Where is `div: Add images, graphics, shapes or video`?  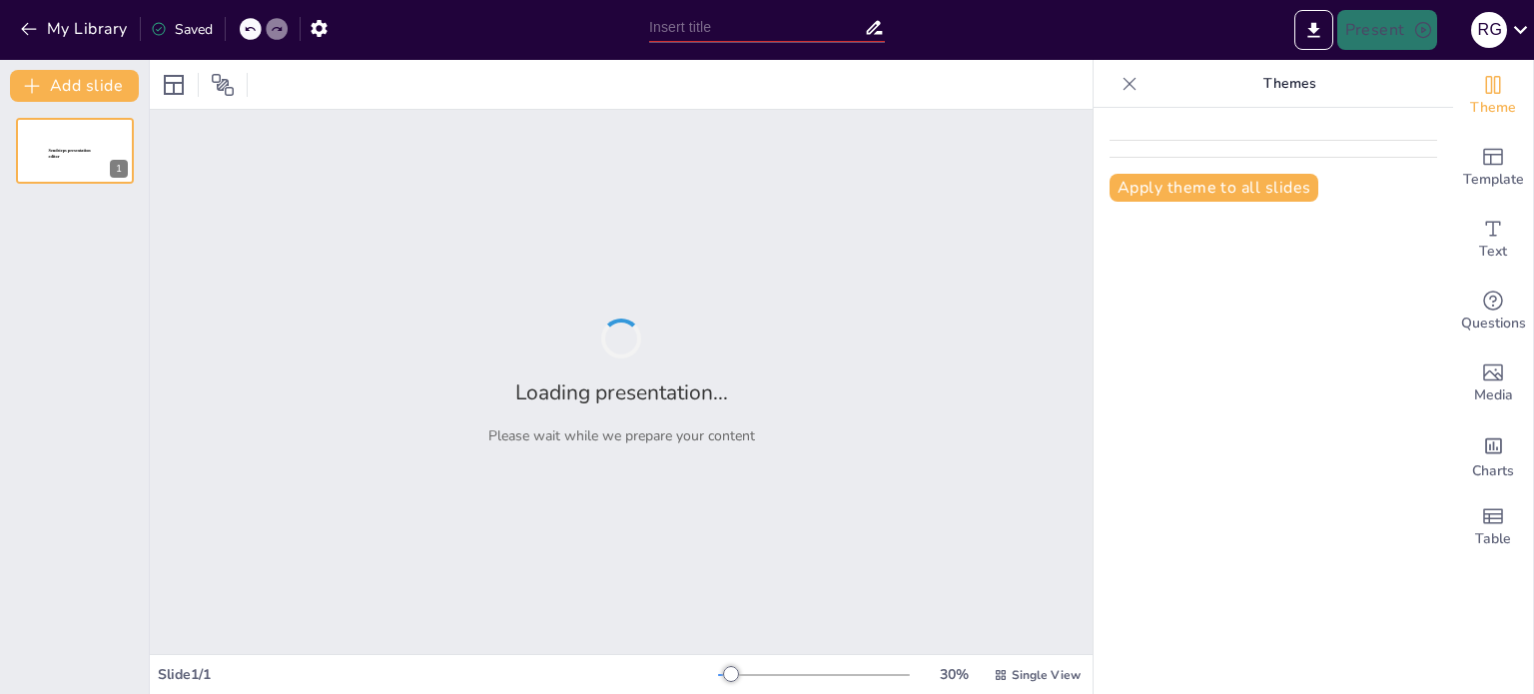 div: Add images, graphics, shapes or video is located at coordinates (1493, 384).